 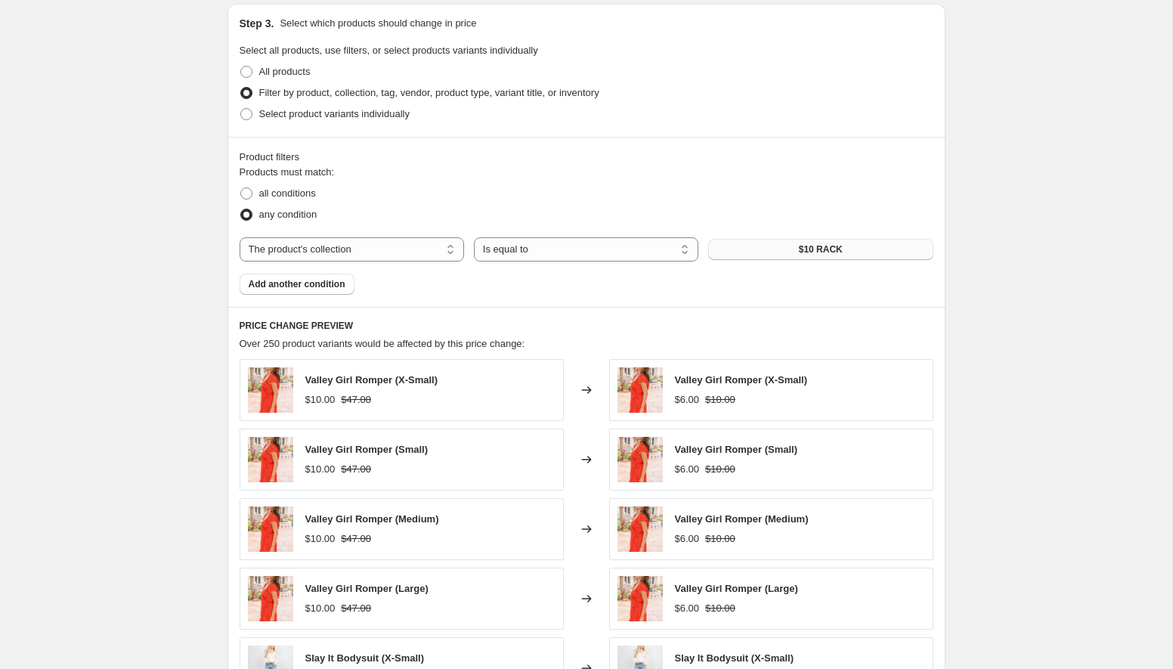 I want to click on span: Filter by product, collection, tag, vendor, product type, variant title, or inventory, so click(x=429, y=92).